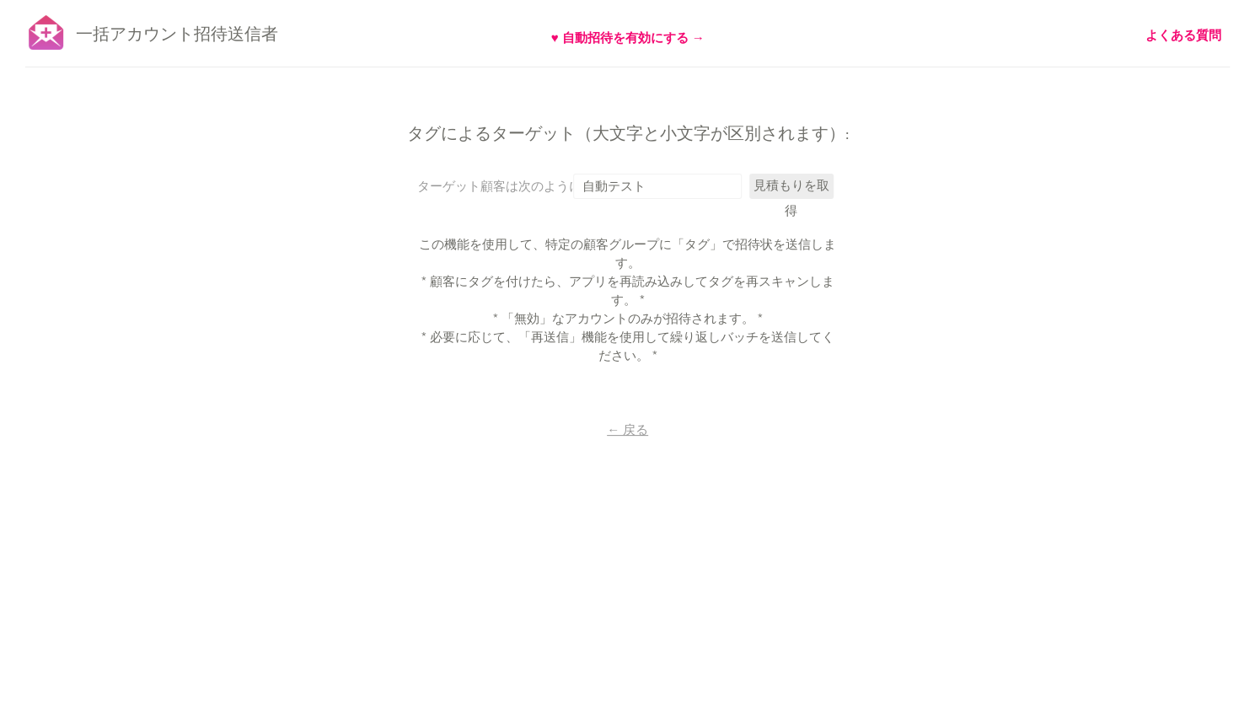 This screenshot has height=703, width=1255. Describe the element at coordinates (177, 35) in the screenshot. I see `font: 一括アカウント招待送信者` at that location.